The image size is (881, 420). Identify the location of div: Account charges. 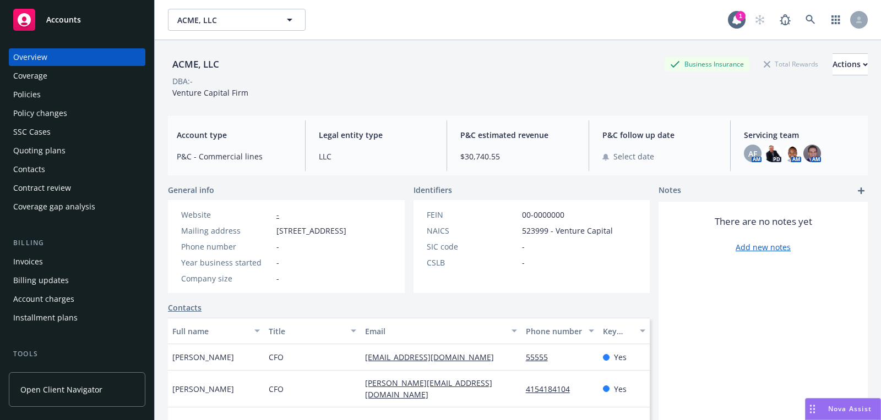
(43, 299).